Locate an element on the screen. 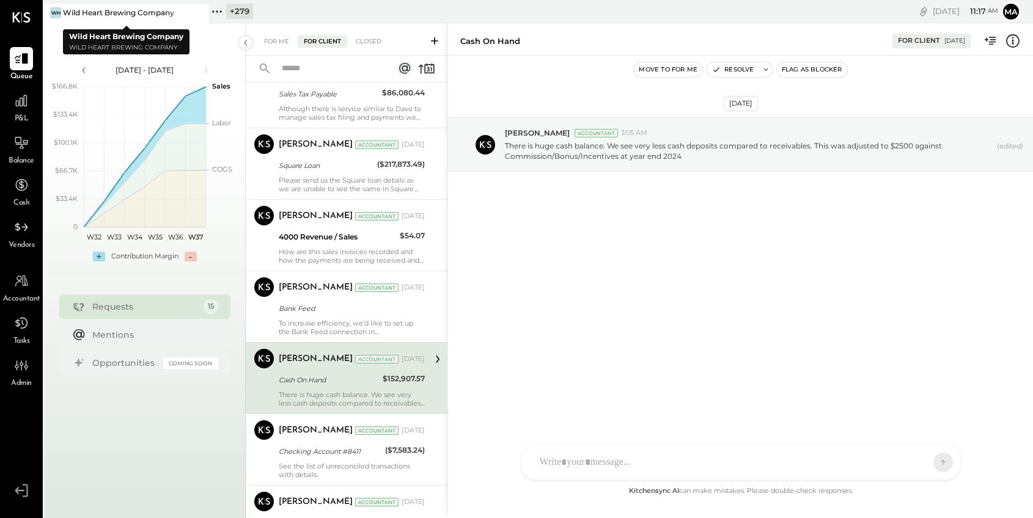  text: COGS is located at coordinates (222, 169).